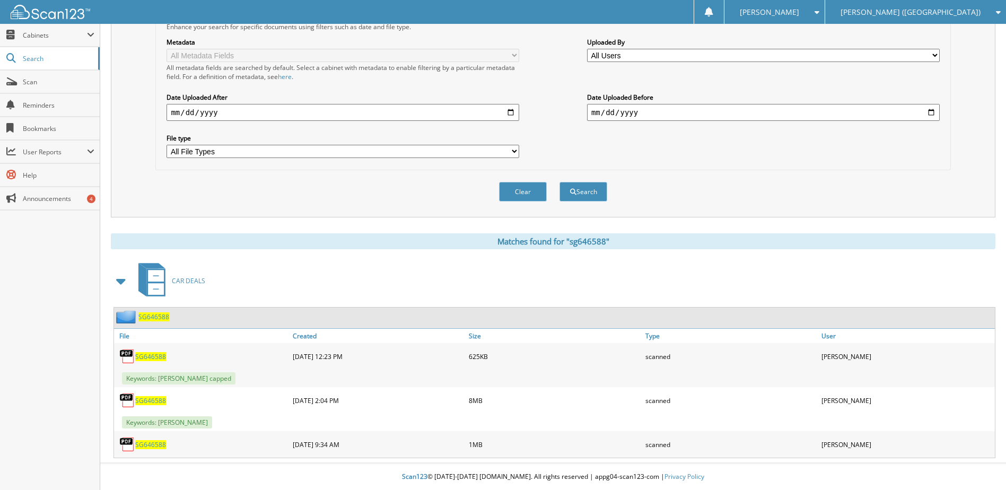 The image size is (1006, 490). What do you see at coordinates (378, 336) in the screenshot?
I see `a: Created` at bounding box center [378, 336].